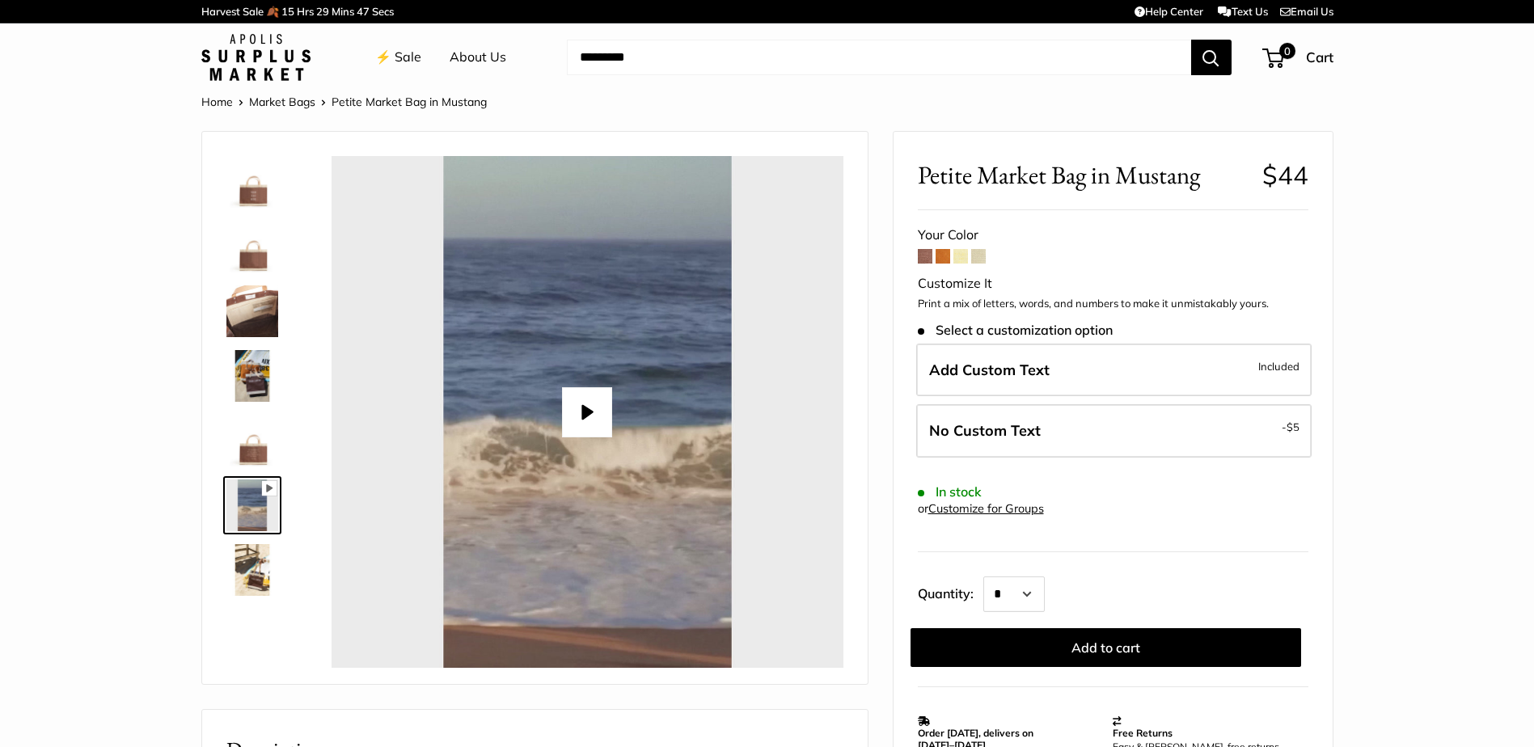 The image size is (1534, 747). What do you see at coordinates (1278, 366) in the screenshot?
I see `span: Included` at bounding box center [1278, 366].